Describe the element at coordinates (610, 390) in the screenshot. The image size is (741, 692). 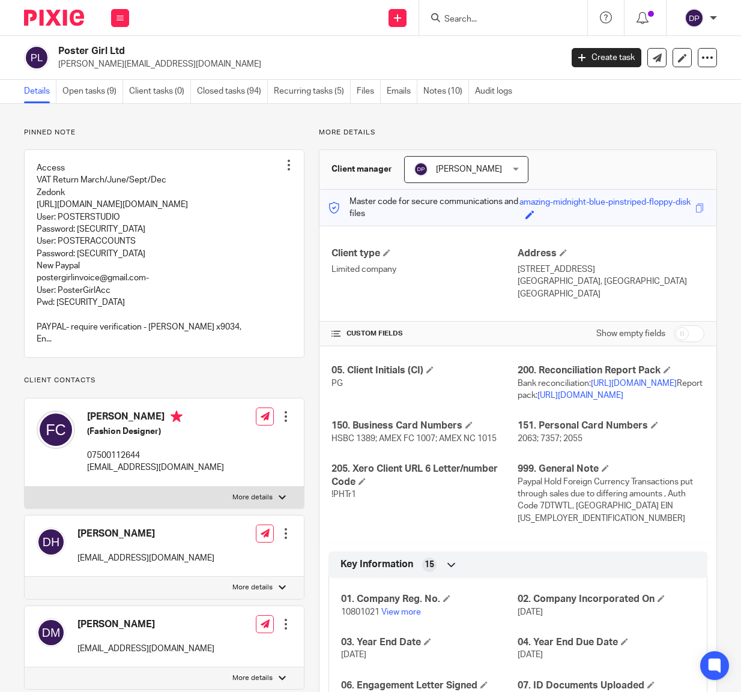
I see `span: Bank reconciliation: Report pack:` at that location.